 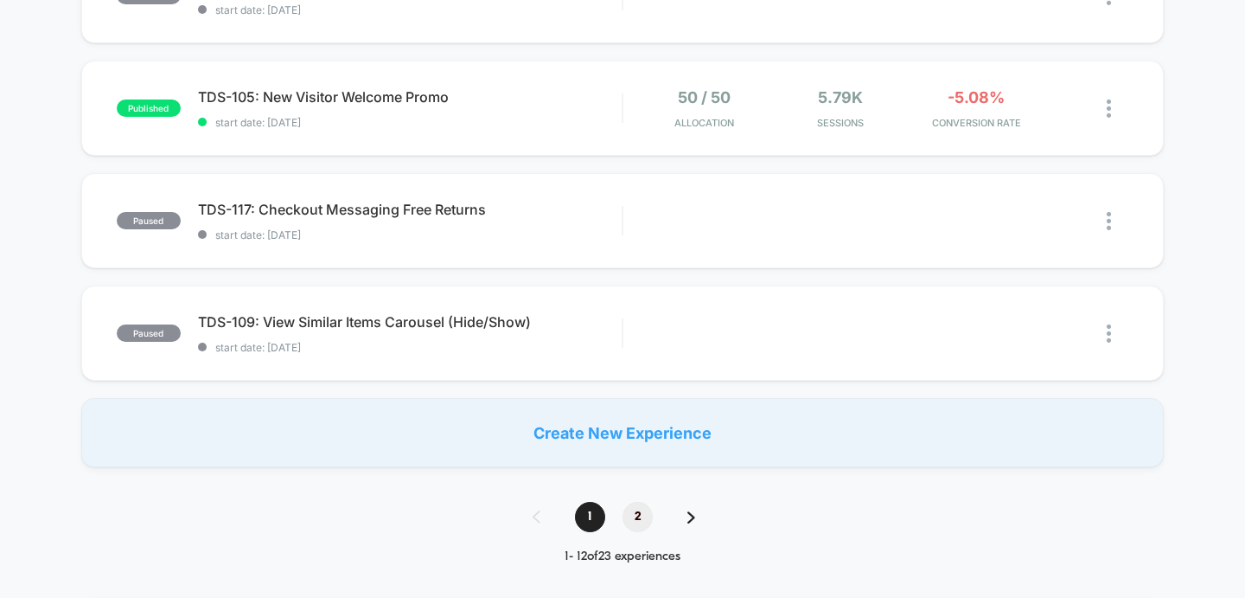 What do you see at coordinates (410, 209) in the screenshot?
I see `span: TDS-117: Checkout Messaging Free Returns` at bounding box center [410, 209].